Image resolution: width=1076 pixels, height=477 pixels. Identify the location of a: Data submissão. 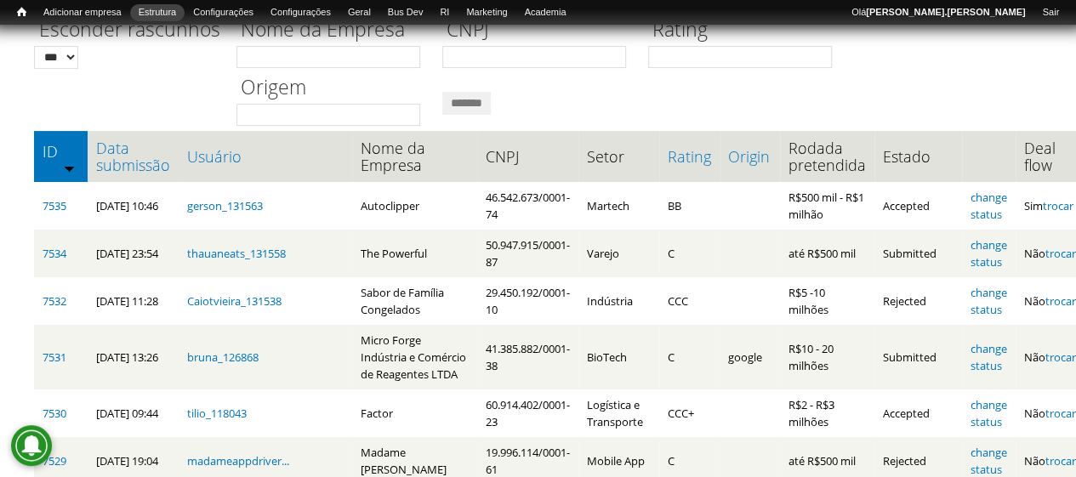
(133, 156).